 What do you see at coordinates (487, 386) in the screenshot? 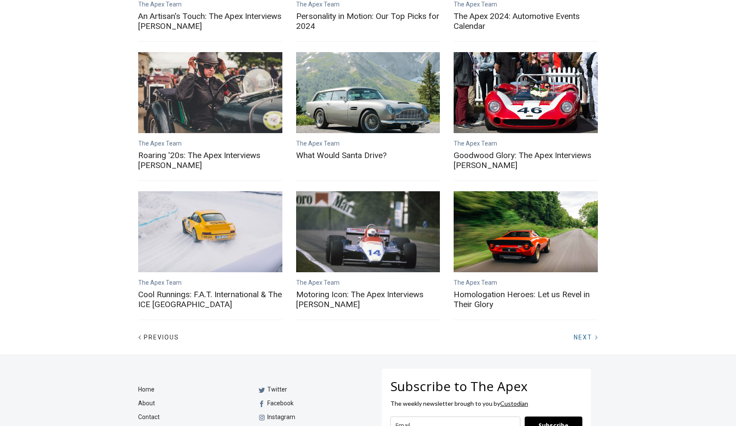
I see `h4: Subscribe to The Apex` at bounding box center [487, 386].